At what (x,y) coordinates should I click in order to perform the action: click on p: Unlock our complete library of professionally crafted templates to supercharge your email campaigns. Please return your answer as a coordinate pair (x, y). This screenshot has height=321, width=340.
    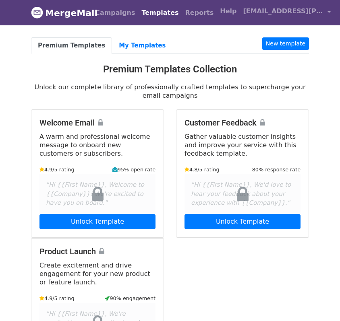
    Looking at the image, I should click on (170, 91).